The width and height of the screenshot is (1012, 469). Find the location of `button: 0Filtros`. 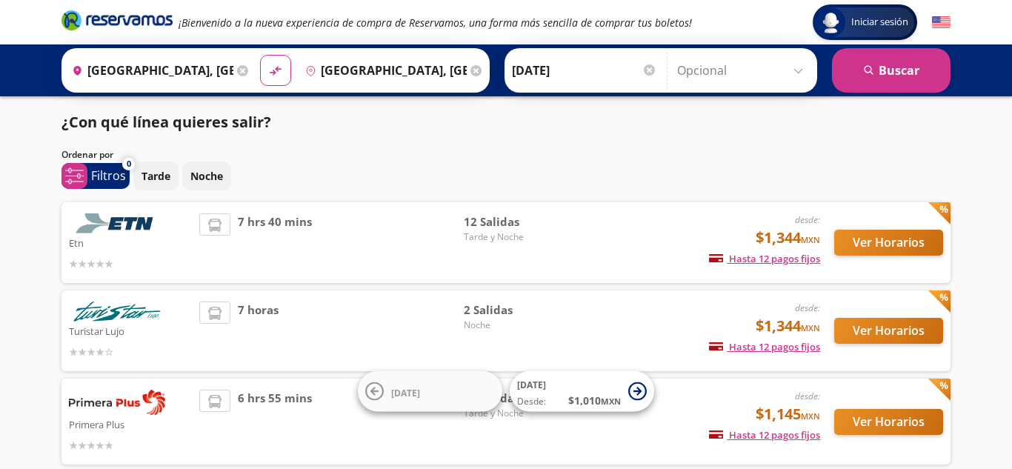

button: 0Filtros is located at coordinates (96, 176).